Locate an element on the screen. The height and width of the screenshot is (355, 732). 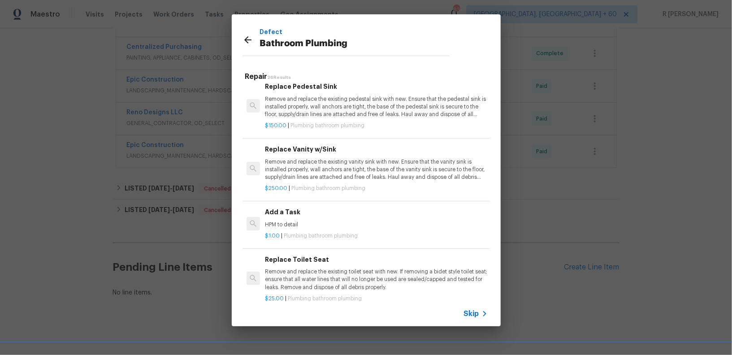
p: Remove and replace the existing vanity sink with new. Ensure that the vanity sink is installed pr... is located at coordinates (376, 170).